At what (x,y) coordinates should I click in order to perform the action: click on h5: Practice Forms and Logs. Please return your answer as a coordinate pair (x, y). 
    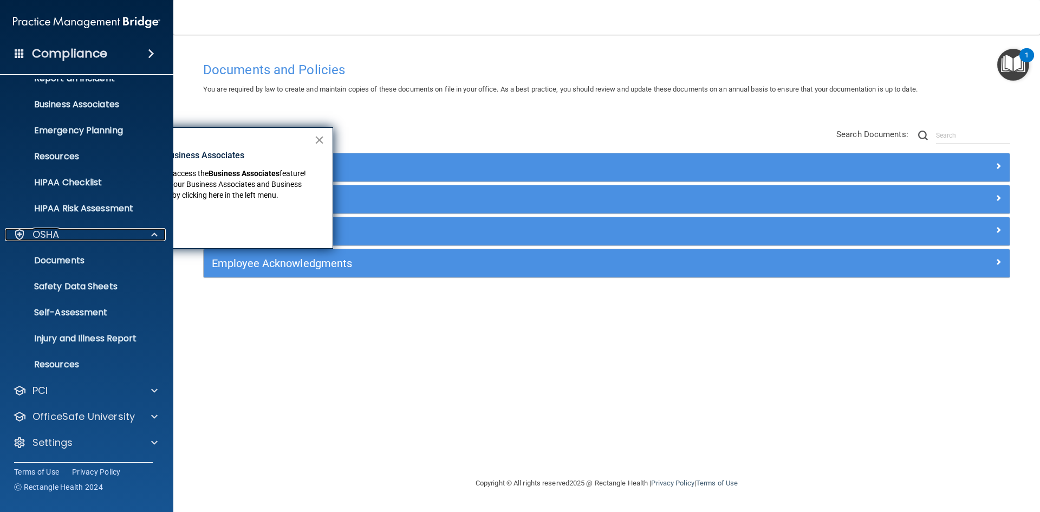
    Looking at the image, I should click on (506, 231).